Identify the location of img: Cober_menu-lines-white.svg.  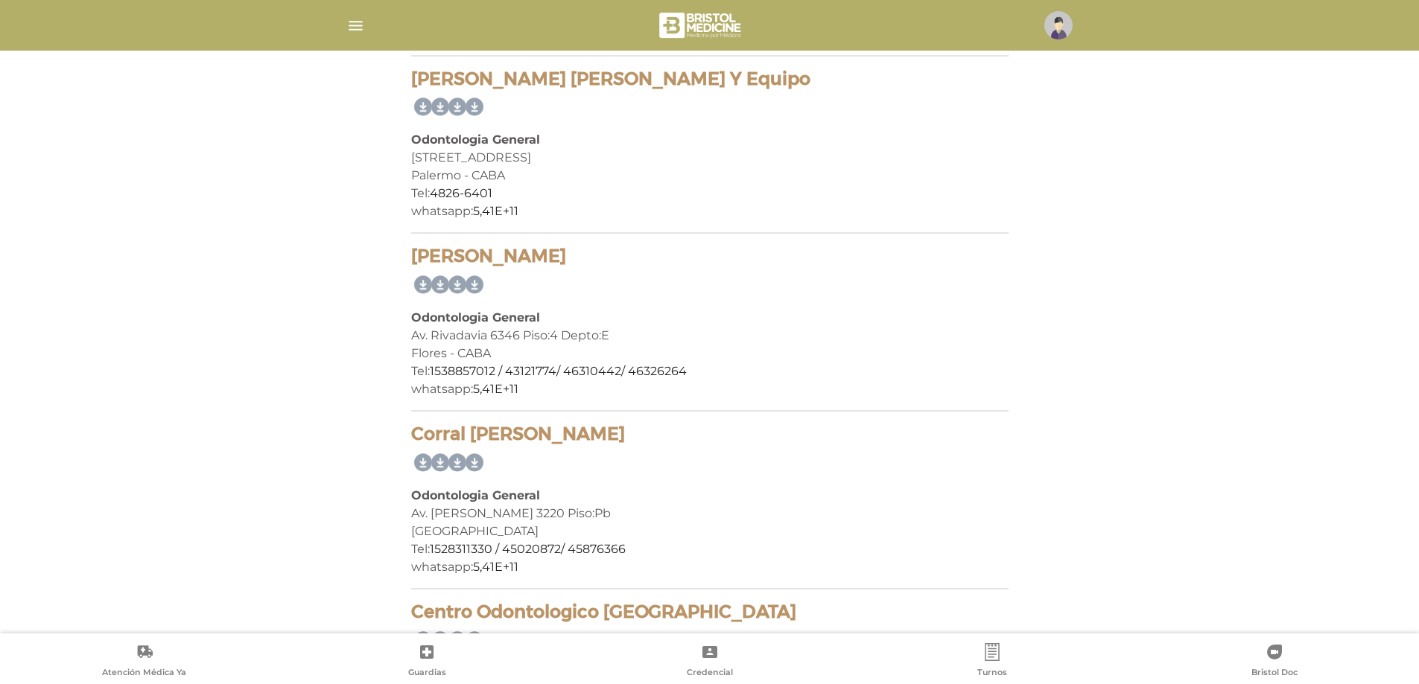
(355, 25).